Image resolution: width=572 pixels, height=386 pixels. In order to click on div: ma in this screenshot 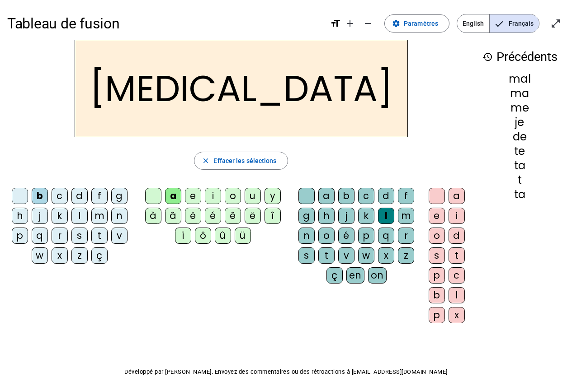, I will do `click(519, 94)`.